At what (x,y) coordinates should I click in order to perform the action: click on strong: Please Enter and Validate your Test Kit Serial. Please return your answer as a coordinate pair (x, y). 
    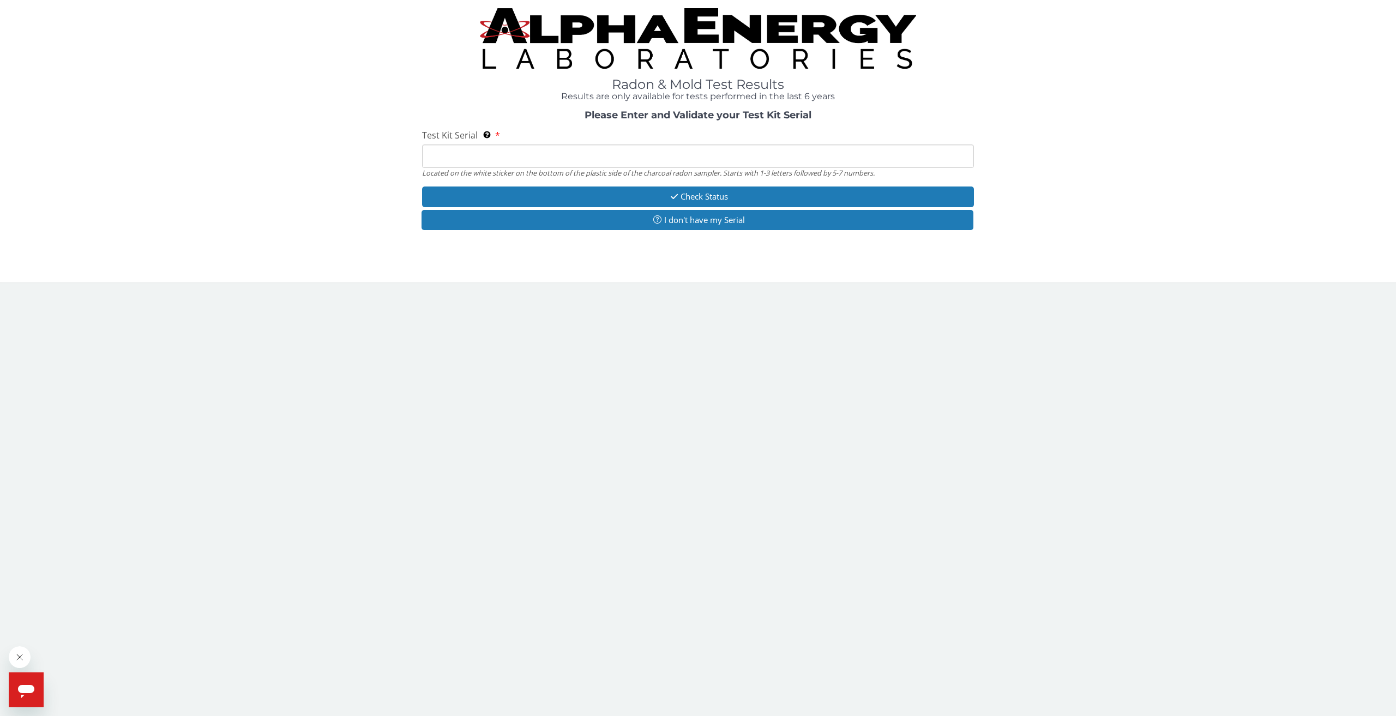
    Looking at the image, I should click on (698, 115).